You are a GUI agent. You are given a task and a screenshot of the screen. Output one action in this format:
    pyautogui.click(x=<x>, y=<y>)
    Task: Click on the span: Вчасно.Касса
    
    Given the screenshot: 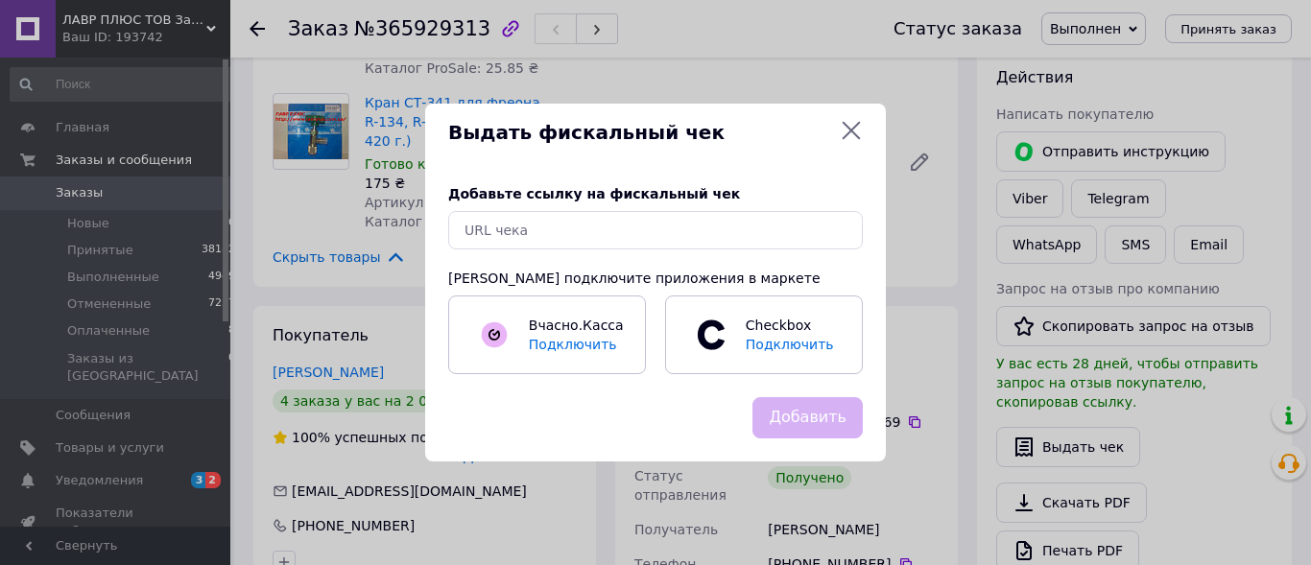 What is the action you would take?
    pyautogui.click(x=576, y=325)
    